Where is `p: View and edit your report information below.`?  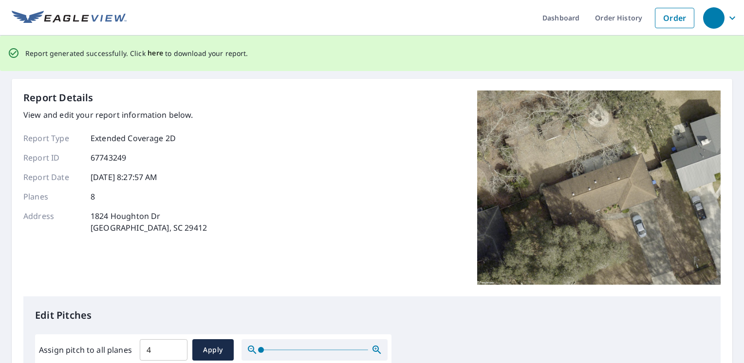 p: View and edit your report information below. is located at coordinates (115, 115).